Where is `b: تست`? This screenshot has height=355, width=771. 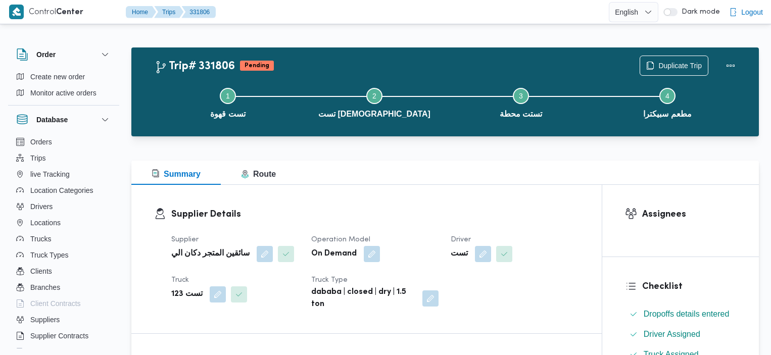 b: تست is located at coordinates (459, 254).